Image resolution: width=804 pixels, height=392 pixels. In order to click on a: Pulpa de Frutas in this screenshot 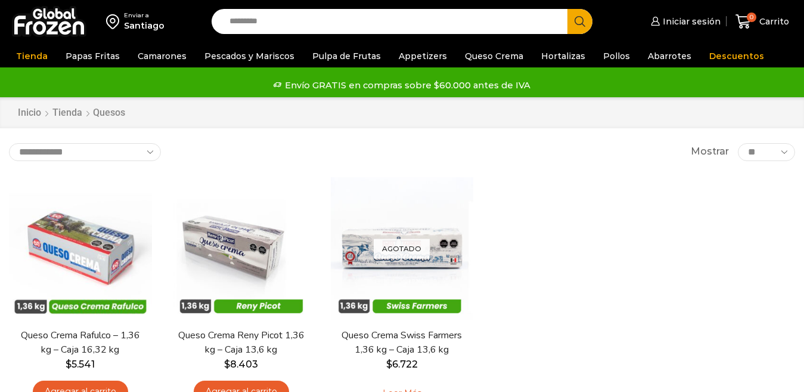, I will do `click(346, 56)`.